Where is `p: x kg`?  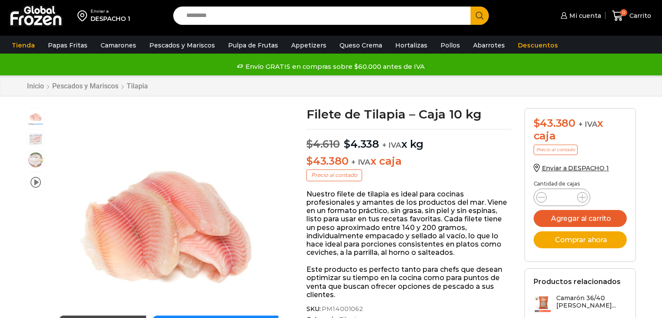 p: x kg is located at coordinates (409, 140).